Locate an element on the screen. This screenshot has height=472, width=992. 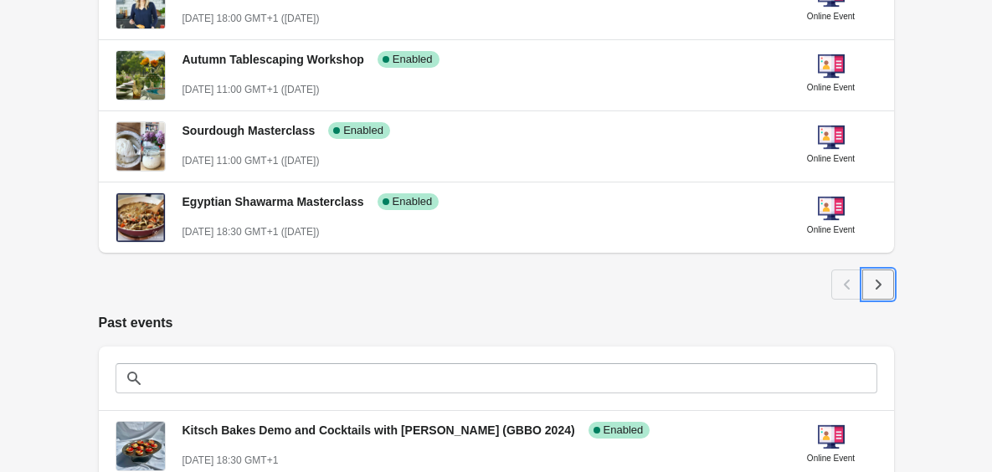
img: Sourdough Masterclass is located at coordinates (141, 146).